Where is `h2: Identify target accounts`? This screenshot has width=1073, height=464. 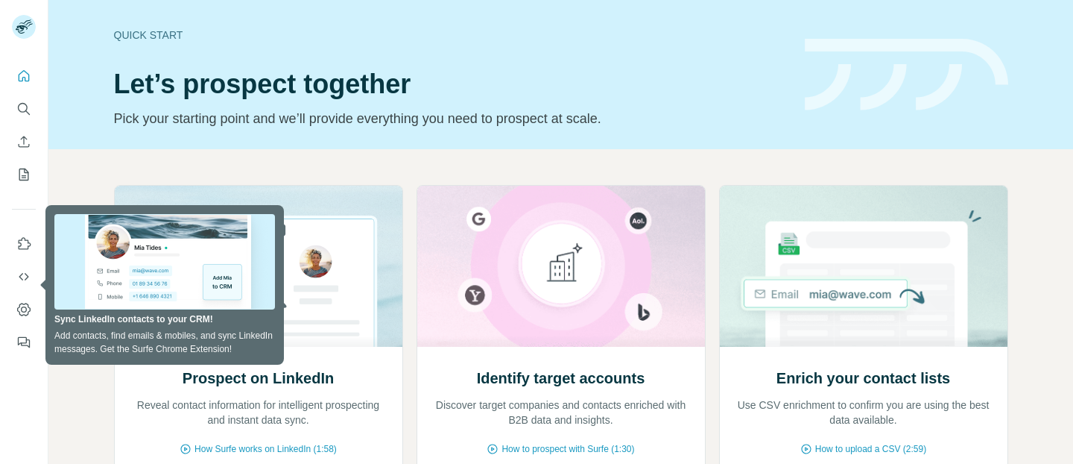
h2: Identify target accounts is located at coordinates (561, 378).